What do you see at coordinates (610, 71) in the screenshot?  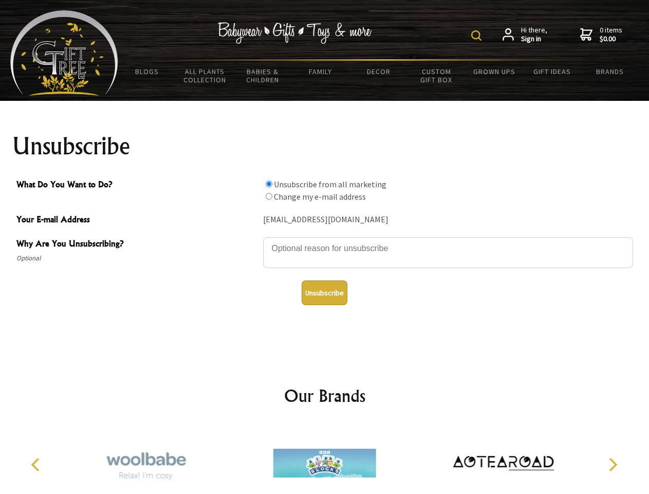 I see `a: Brands` at bounding box center [610, 71].